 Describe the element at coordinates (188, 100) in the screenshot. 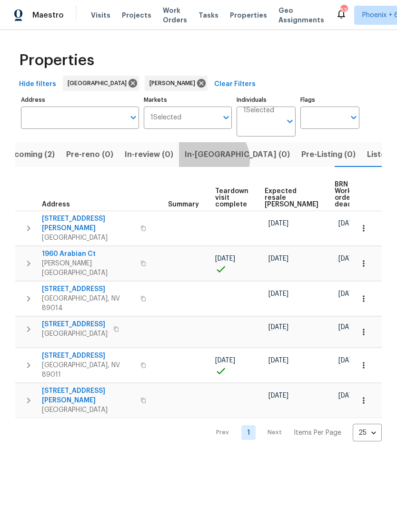

I see `label: Markets` at that location.